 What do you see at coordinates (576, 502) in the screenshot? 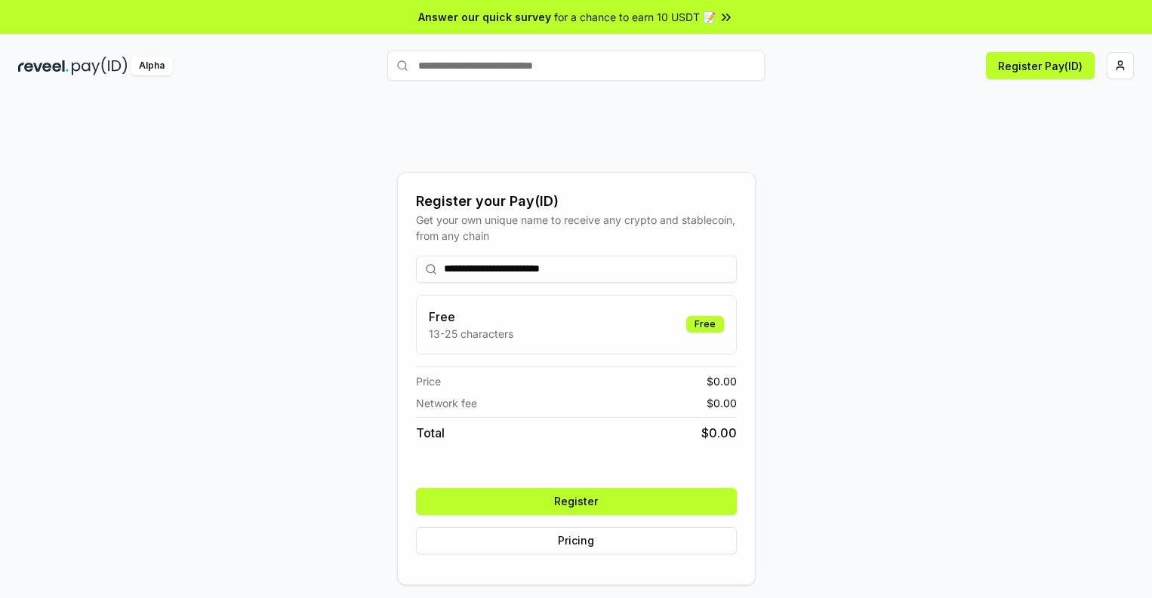
I see `button: Register` at bounding box center [576, 502].